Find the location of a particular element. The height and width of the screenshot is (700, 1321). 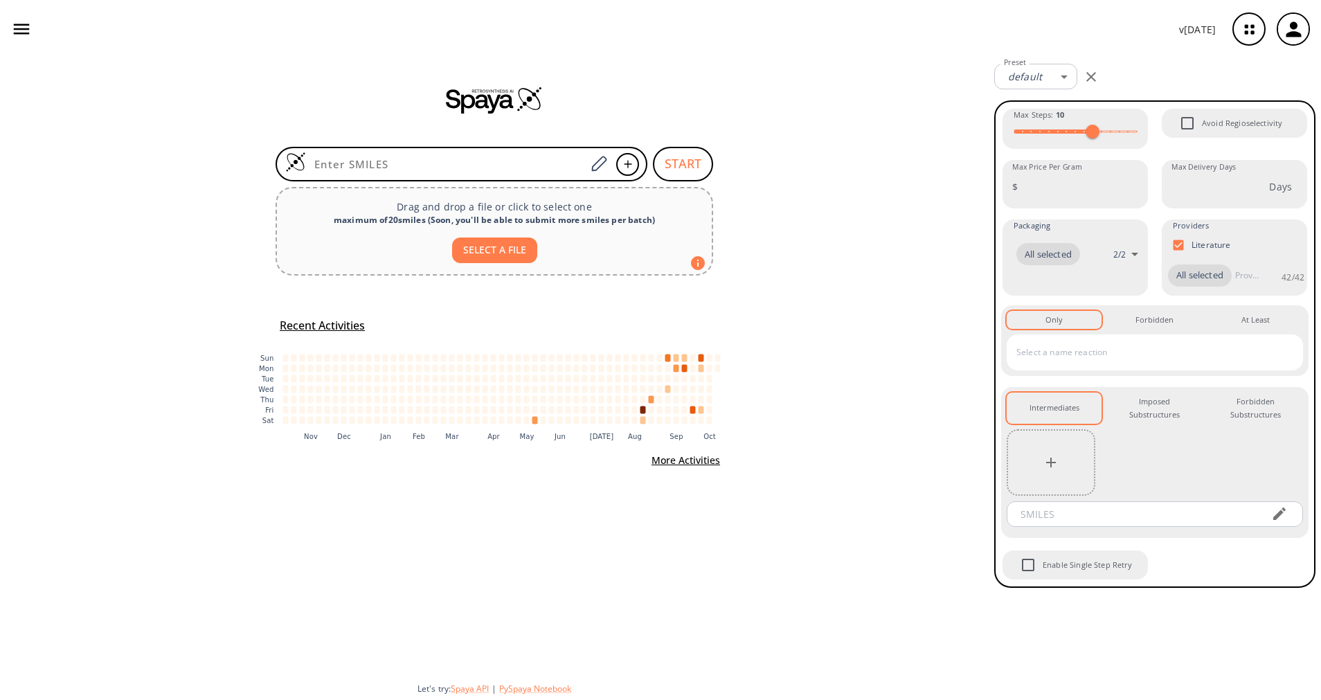

button: Forbidden is located at coordinates (1154, 320).